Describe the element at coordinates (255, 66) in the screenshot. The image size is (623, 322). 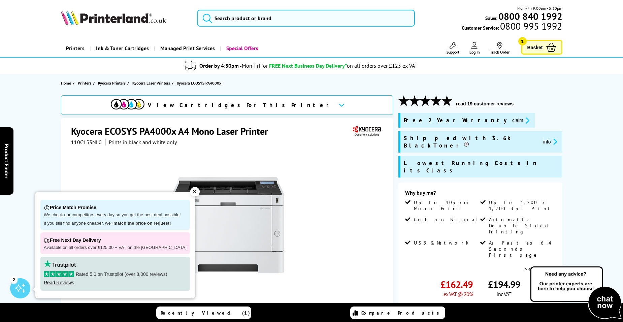
I see `span: Mon-Fri for` at that location.